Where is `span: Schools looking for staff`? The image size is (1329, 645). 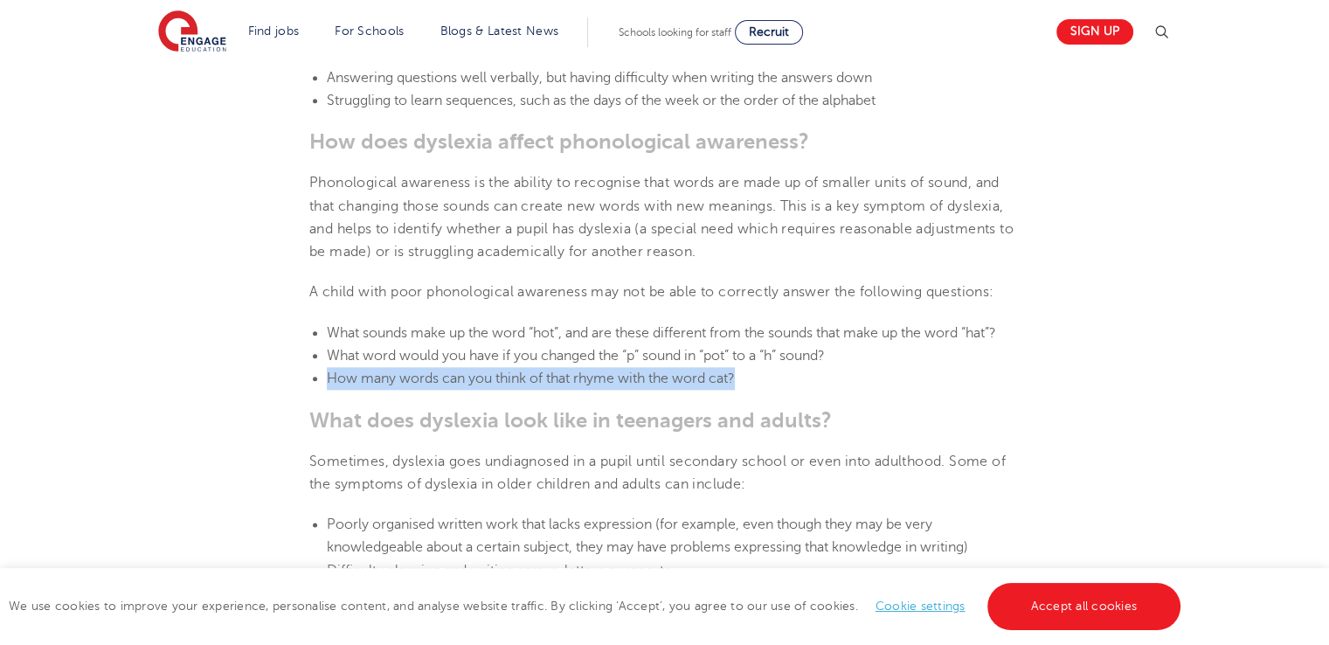
span: Schools looking for staff is located at coordinates (675, 32).